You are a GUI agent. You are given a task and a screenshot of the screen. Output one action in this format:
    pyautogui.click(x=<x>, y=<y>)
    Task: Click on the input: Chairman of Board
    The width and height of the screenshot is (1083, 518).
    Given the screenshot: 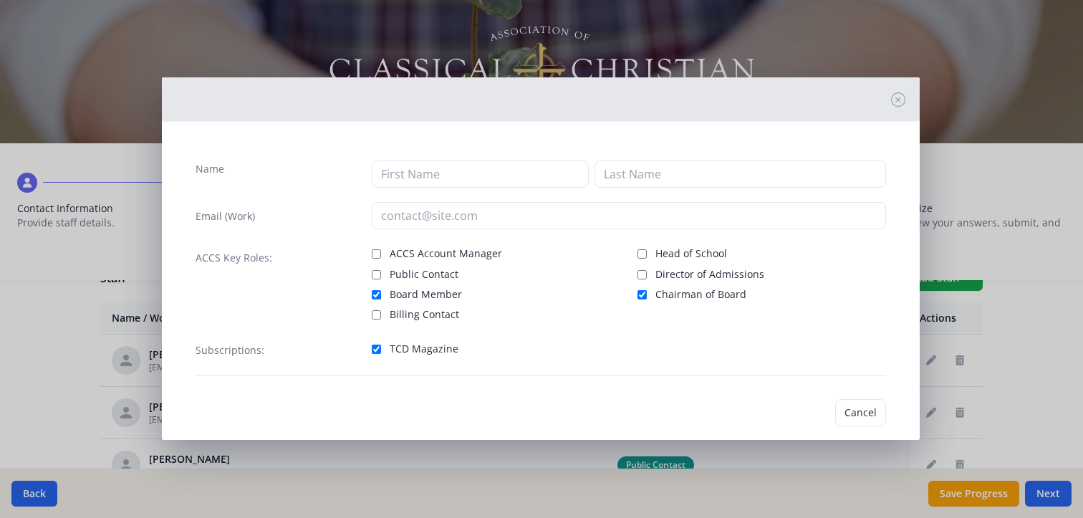 What is the action you would take?
    pyautogui.click(x=642, y=294)
    